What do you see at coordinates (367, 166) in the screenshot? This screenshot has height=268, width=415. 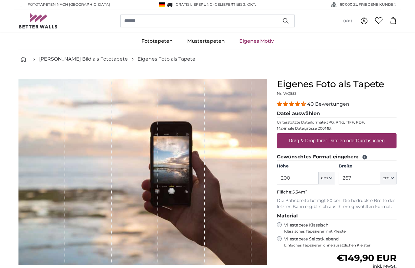 I see `label: Breite` at bounding box center [367, 166].